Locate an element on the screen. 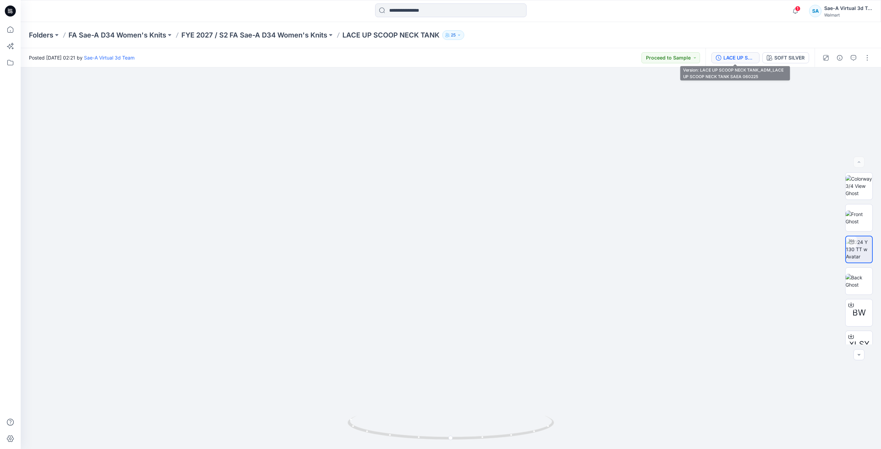 This screenshot has width=881, height=449. span: XLSX is located at coordinates (859, 344).